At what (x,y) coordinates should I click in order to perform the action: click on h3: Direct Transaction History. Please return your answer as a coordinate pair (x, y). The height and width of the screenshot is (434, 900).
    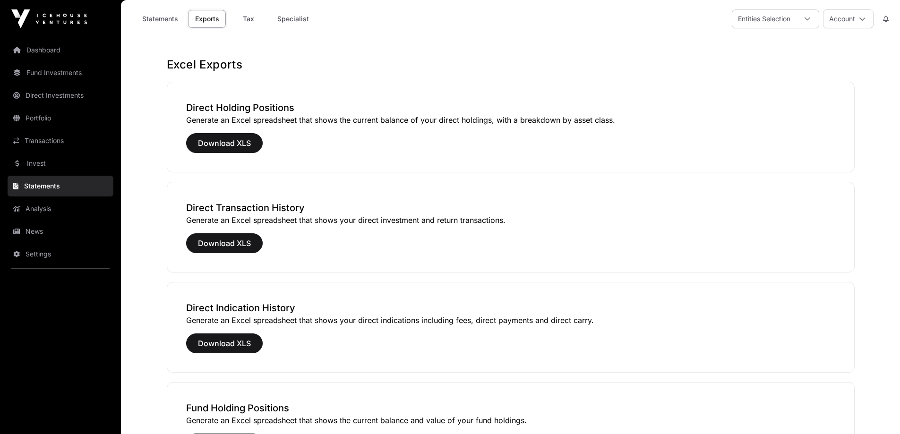
    Looking at the image, I should click on (511, 208).